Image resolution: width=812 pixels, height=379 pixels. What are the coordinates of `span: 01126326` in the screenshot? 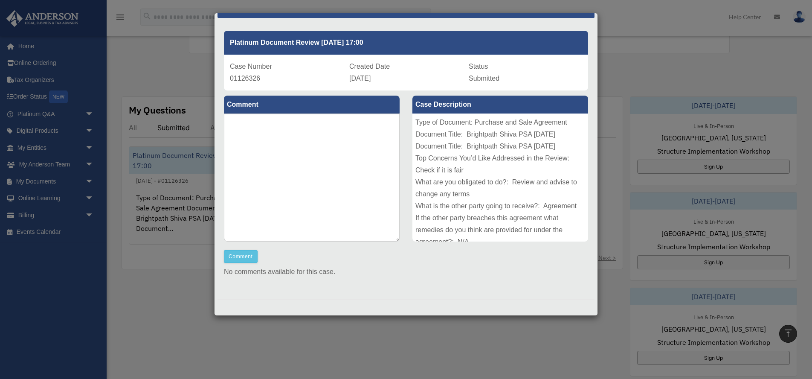 It's located at (245, 78).